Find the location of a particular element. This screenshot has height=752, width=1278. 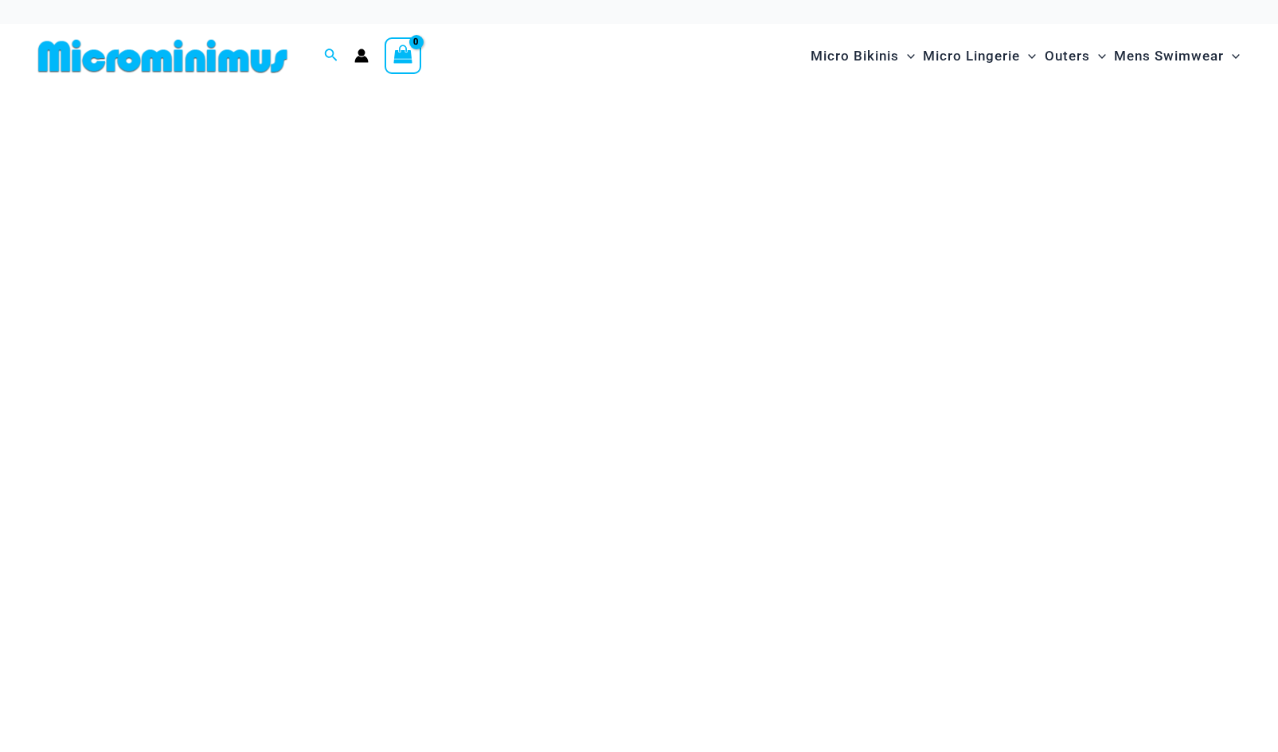

span: Outers is located at coordinates (1067, 56).